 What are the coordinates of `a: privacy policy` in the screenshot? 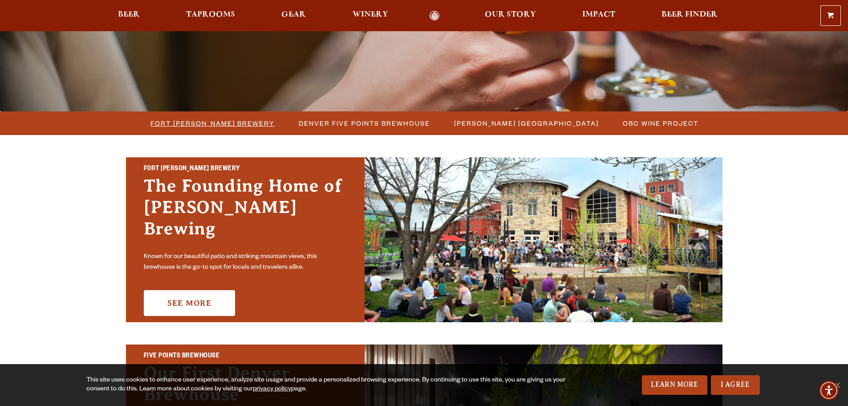 It's located at (272, 389).